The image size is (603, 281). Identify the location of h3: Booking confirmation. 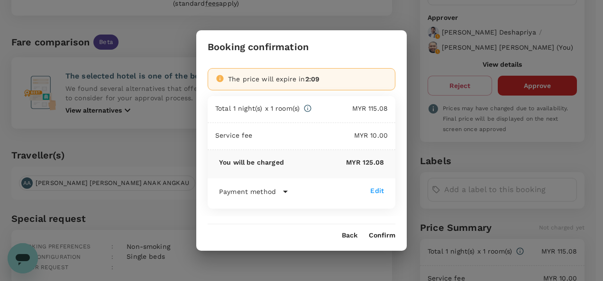
(258, 47).